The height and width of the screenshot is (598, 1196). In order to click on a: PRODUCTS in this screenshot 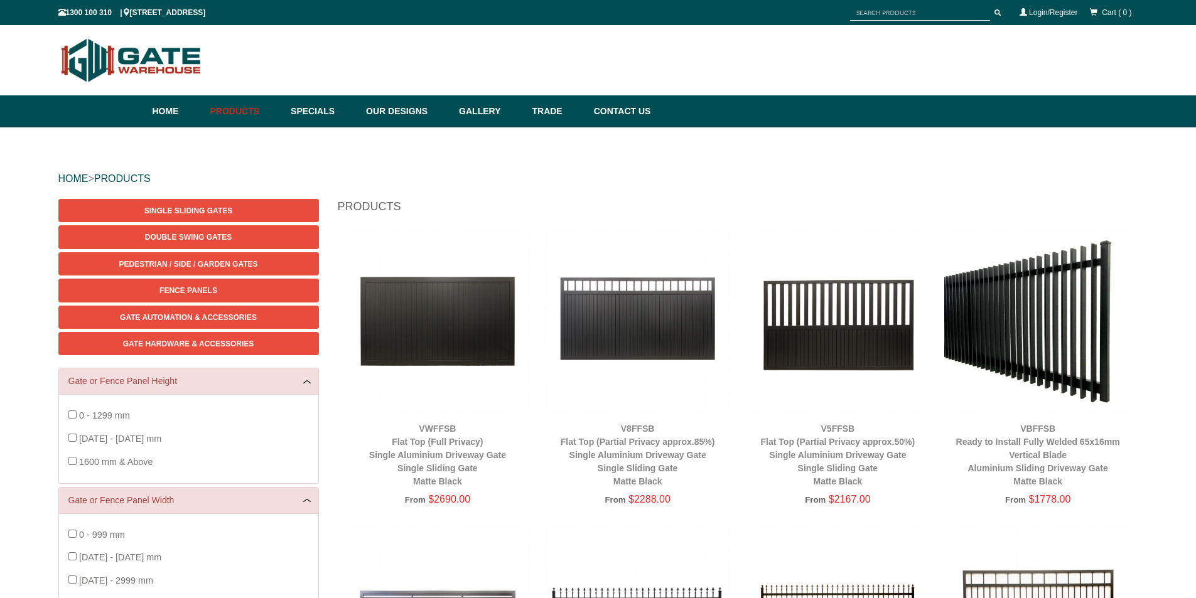, I will do `click(122, 178)`.